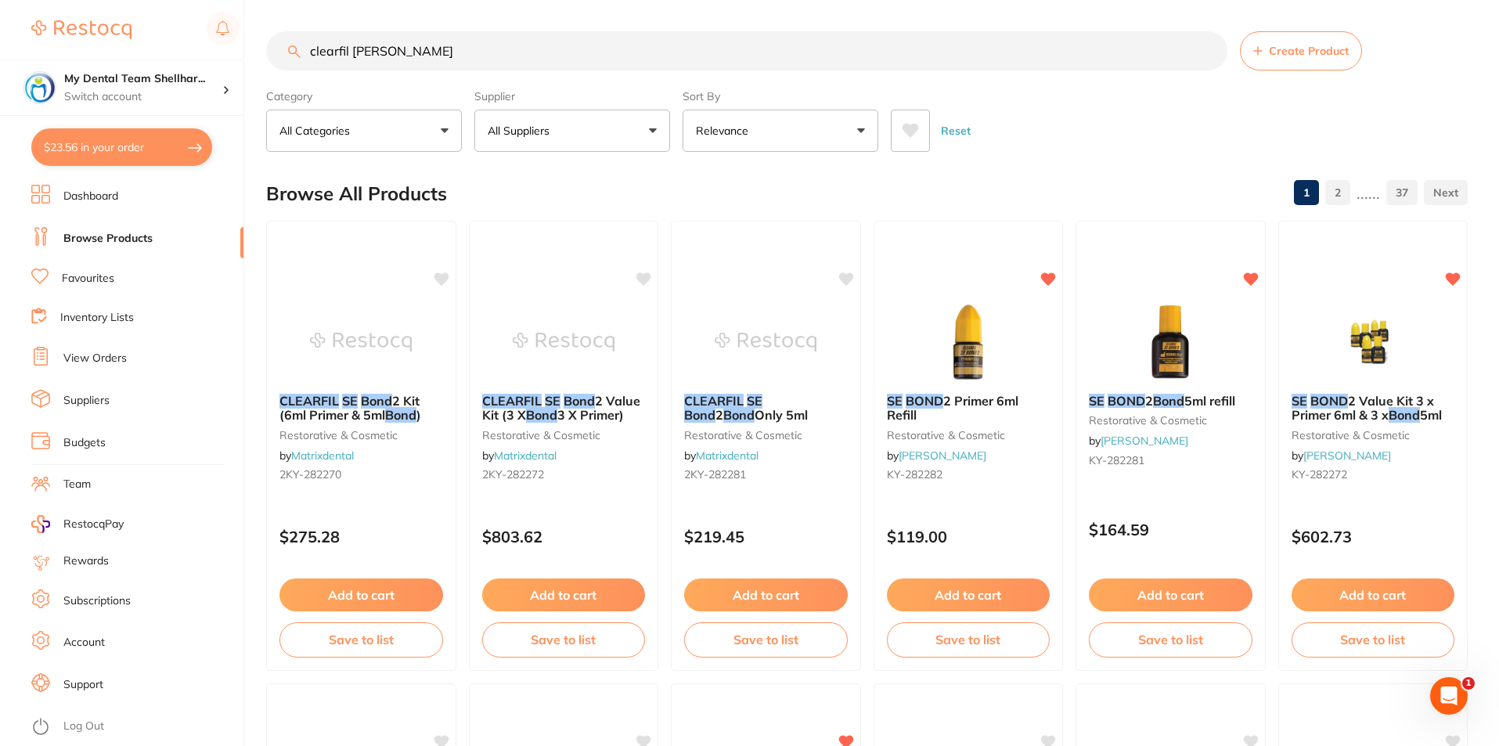 The height and width of the screenshot is (746, 1499). What do you see at coordinates (364, 96) in the screenshot?
I see `label: Category` at bounding box center [364, 96].